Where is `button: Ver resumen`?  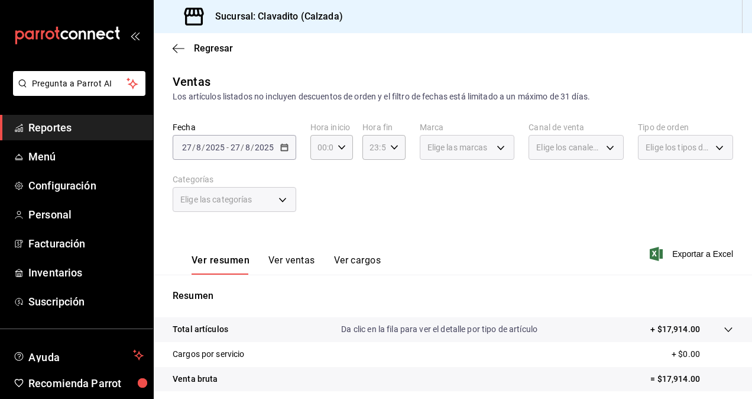
button: Ver resumen is located at coordinates (221, 264).